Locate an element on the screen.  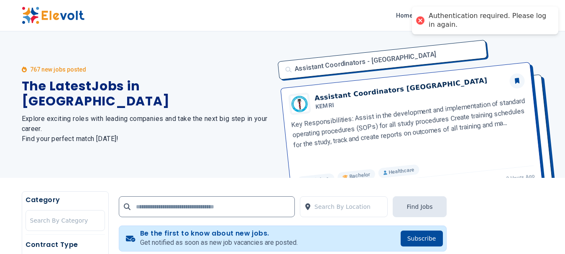
p: 767 new jobs posted is located at coordinates (58, 69).